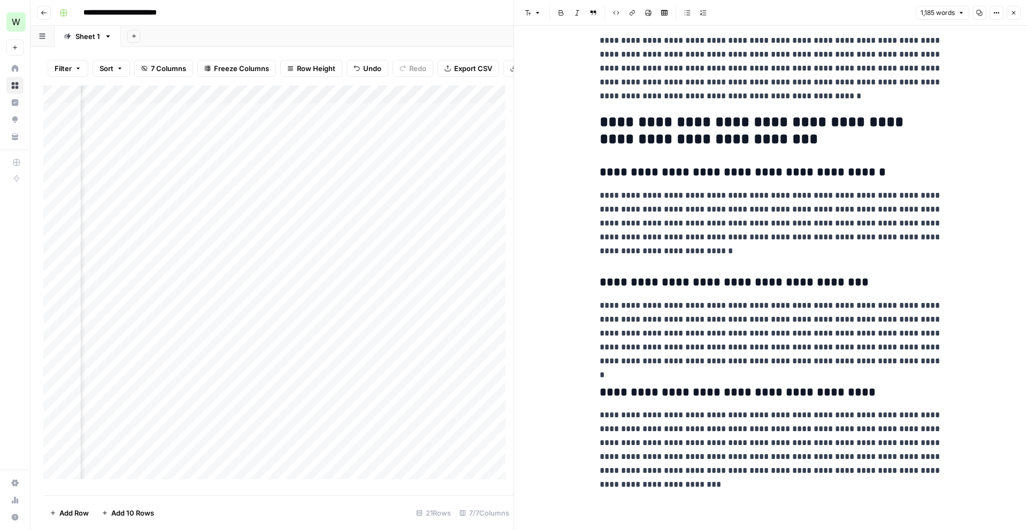  Describe the element at coordinates (133, 513) in the screenshot. I see `span: Add 10 Rows` at that location.